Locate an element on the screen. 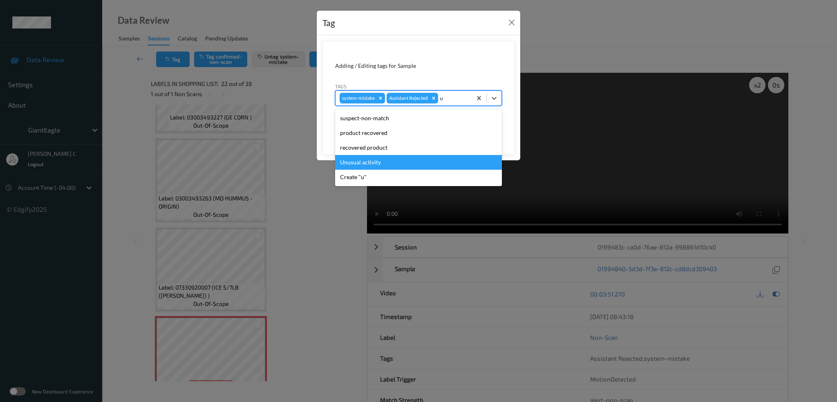  label: Tags is located at coordinates (341, 86).